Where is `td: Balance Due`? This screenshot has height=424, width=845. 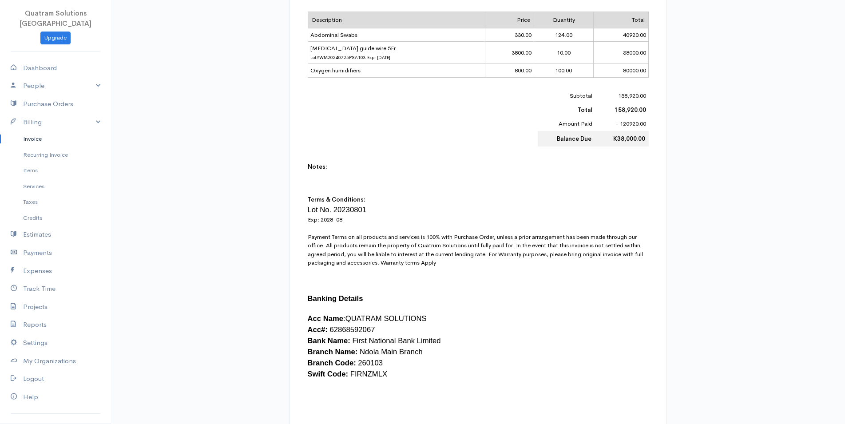 td: Balance Due is located at coordinates (566, 139).